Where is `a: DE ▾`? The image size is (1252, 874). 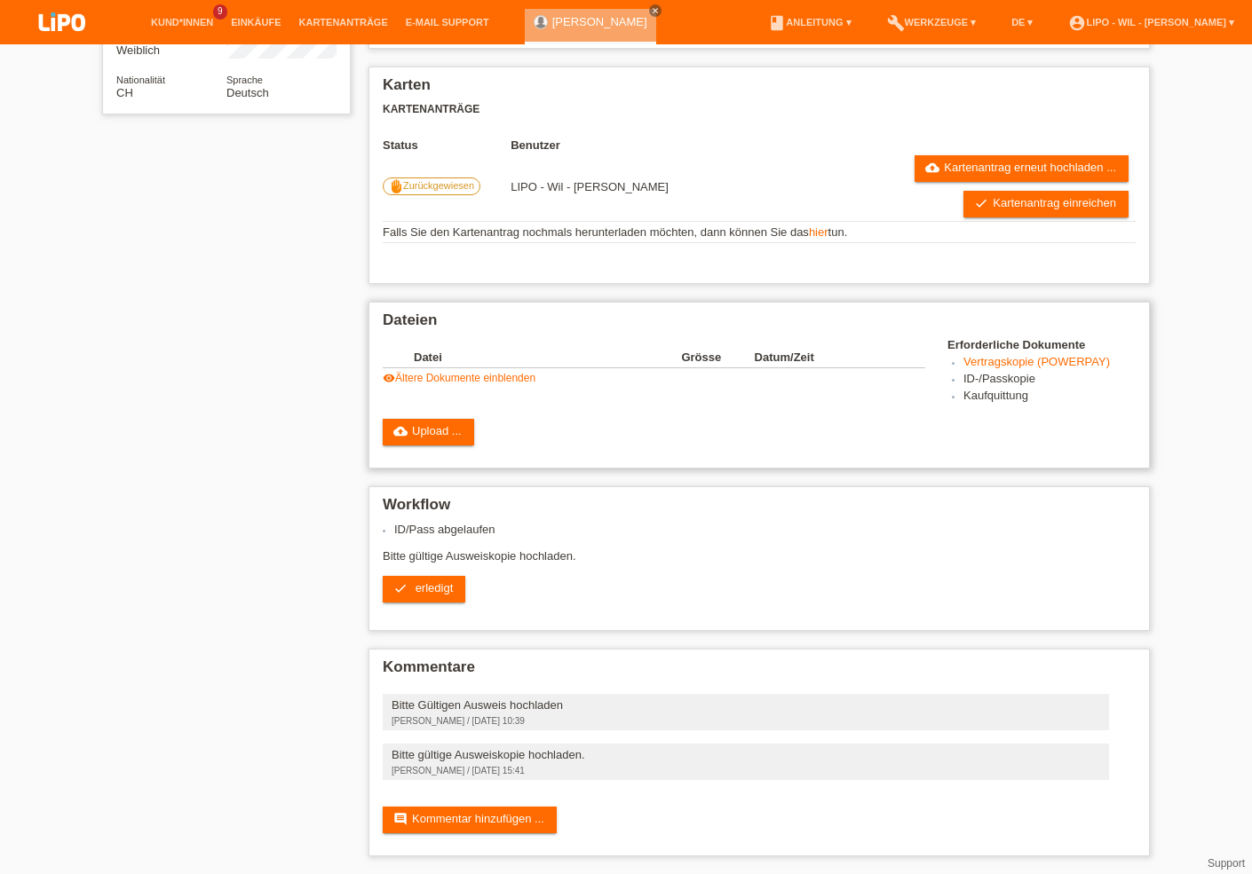 a: DE ▾ is located at coordinates (1022, 22).